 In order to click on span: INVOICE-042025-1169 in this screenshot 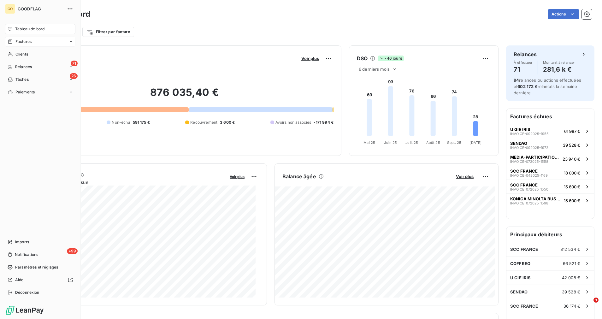, I will do `click(529, 175)`.